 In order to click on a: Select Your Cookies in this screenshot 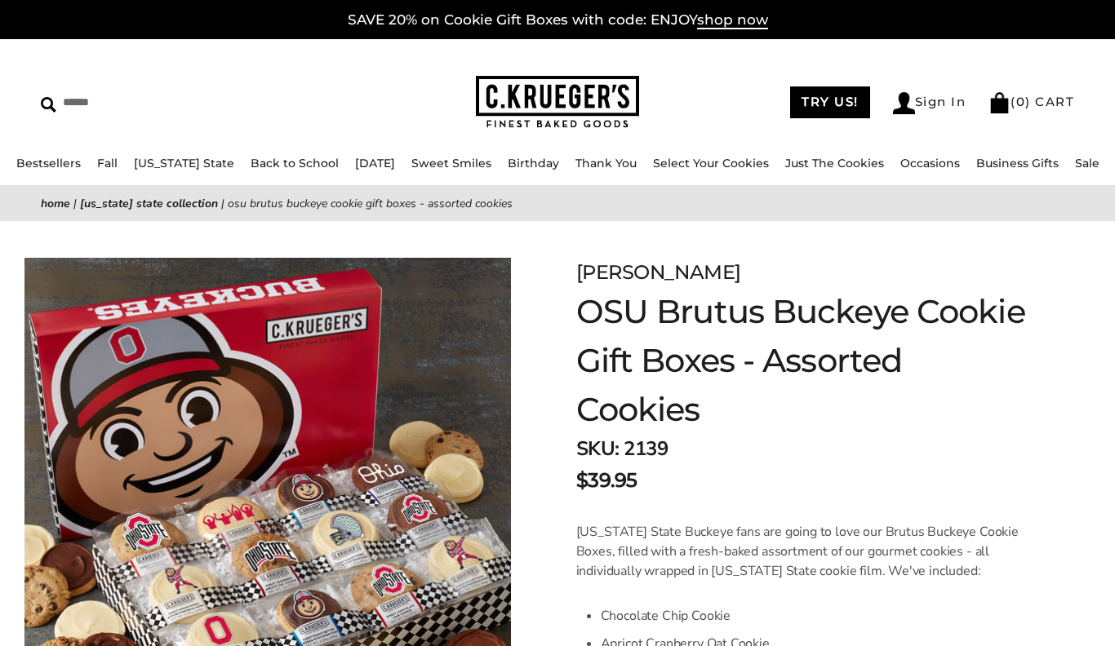, I will do `click(711, 163)`.